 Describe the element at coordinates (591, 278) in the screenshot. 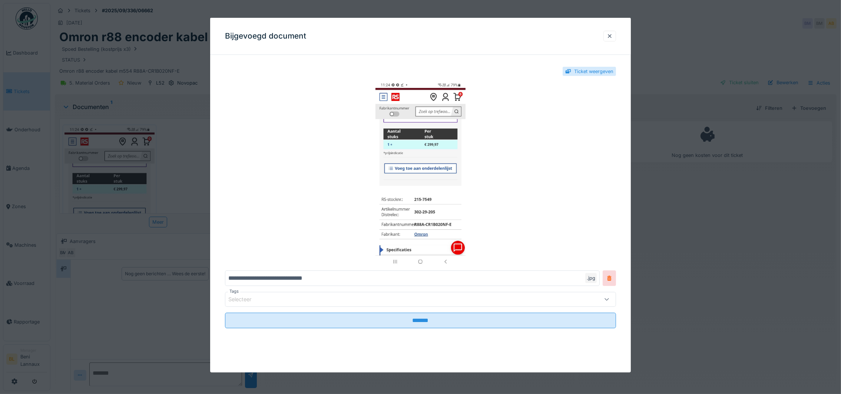

I see `div: .jpg` at that location.